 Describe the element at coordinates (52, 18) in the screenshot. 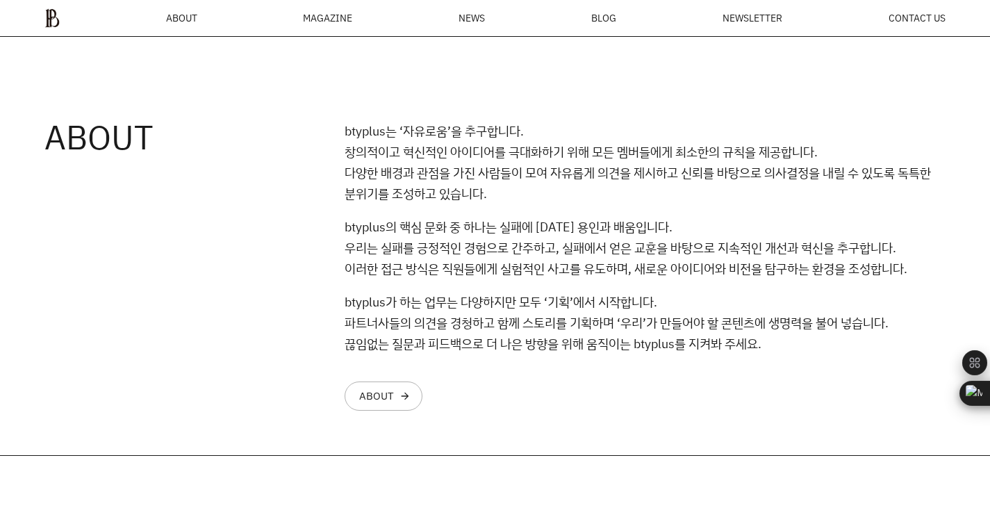

I see `img: ba379d5522eb3.png` at that location.